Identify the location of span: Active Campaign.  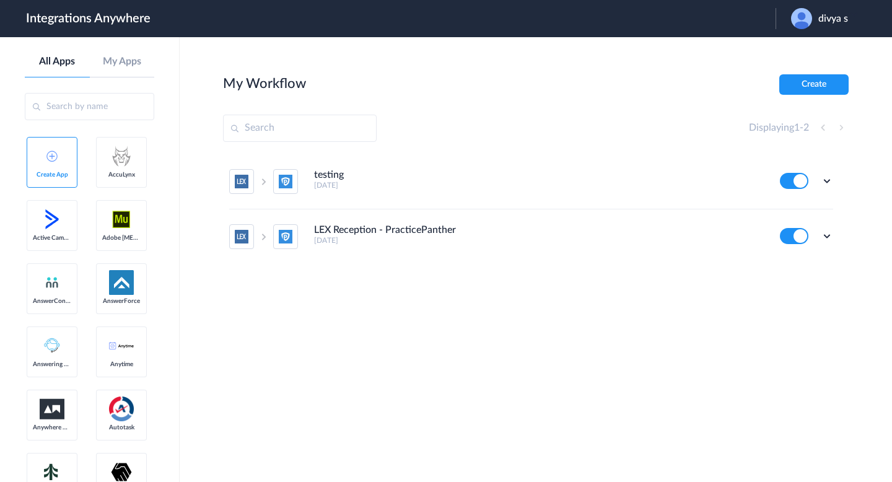
(52, 238).